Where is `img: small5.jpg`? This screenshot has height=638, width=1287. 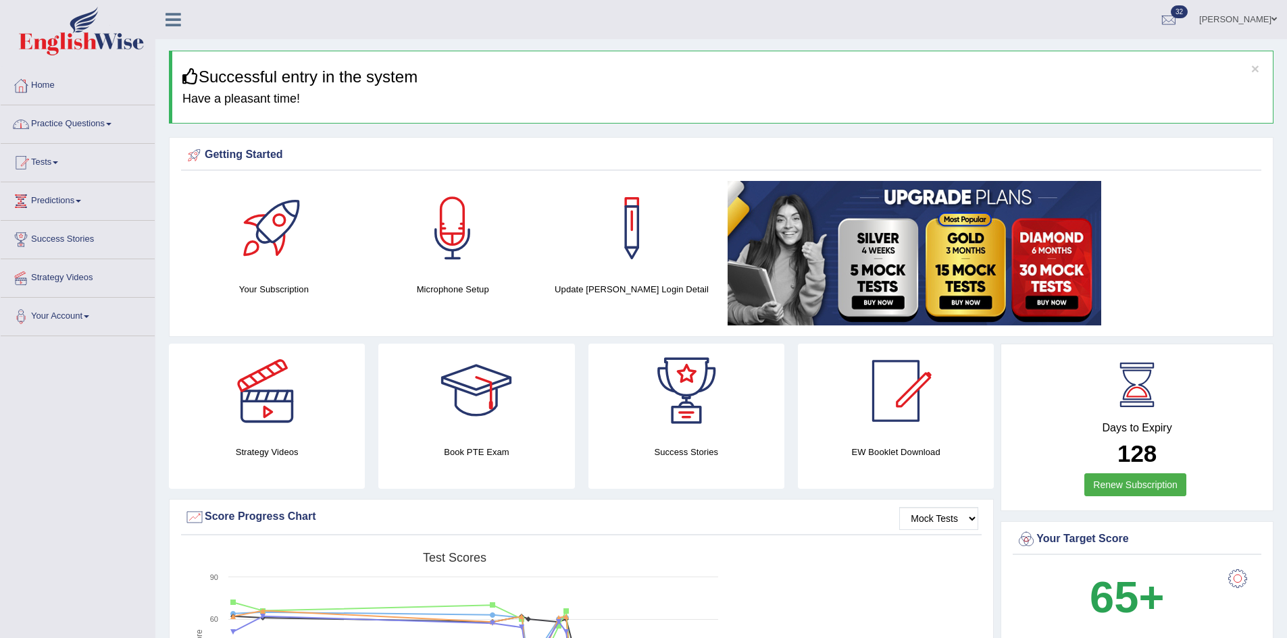 img: small5.jpg is located at coordinates (914, 253).